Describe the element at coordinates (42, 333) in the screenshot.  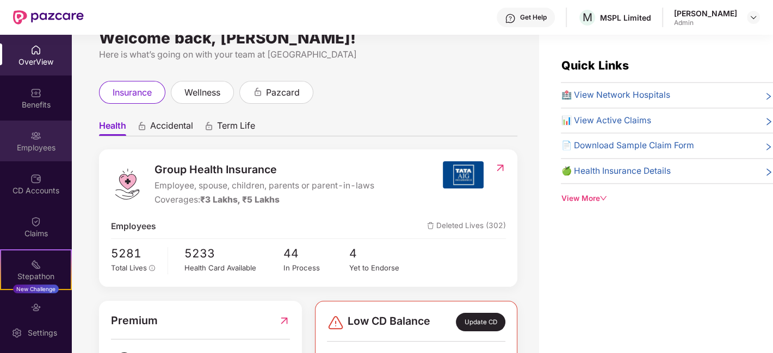
I see `div: Settings` at that location.